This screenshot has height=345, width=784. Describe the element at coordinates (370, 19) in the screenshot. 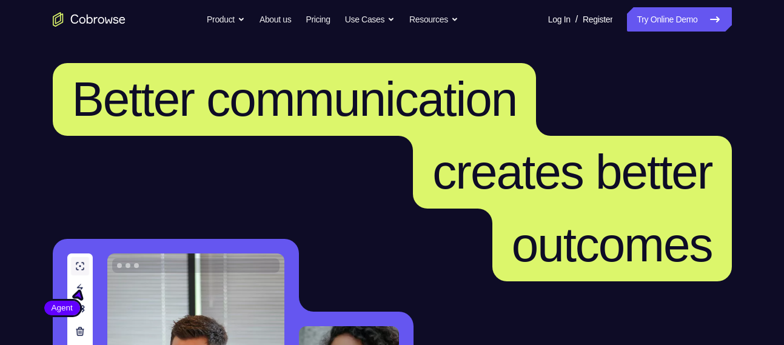

I see `button: Use Cases` at that location.